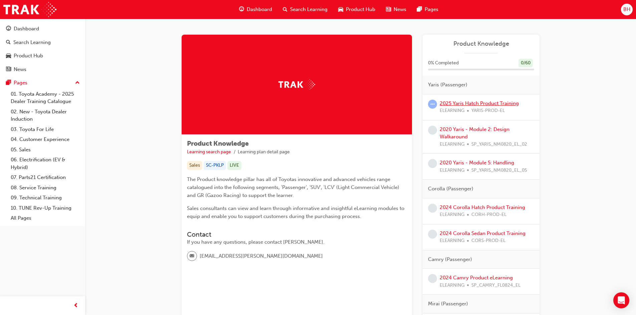 This screenshot has height=315, width=636. I want to click on div: 0 / 60, so click(525, 63).